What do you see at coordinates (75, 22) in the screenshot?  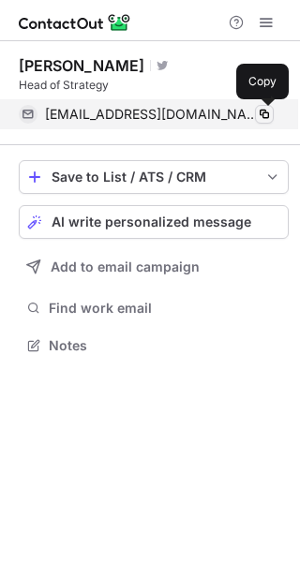 I see `img: ContactOut v5.3.10` at bounding box center [75, 22].